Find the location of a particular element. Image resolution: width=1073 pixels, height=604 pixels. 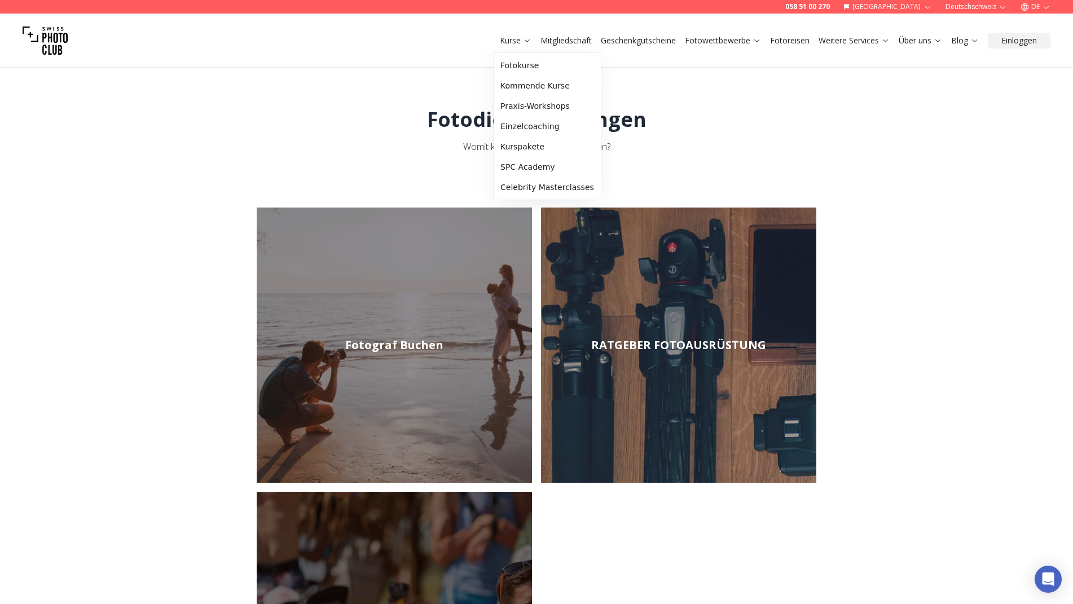

a: 058 51 00 270 is located at coordinates (807, 7).